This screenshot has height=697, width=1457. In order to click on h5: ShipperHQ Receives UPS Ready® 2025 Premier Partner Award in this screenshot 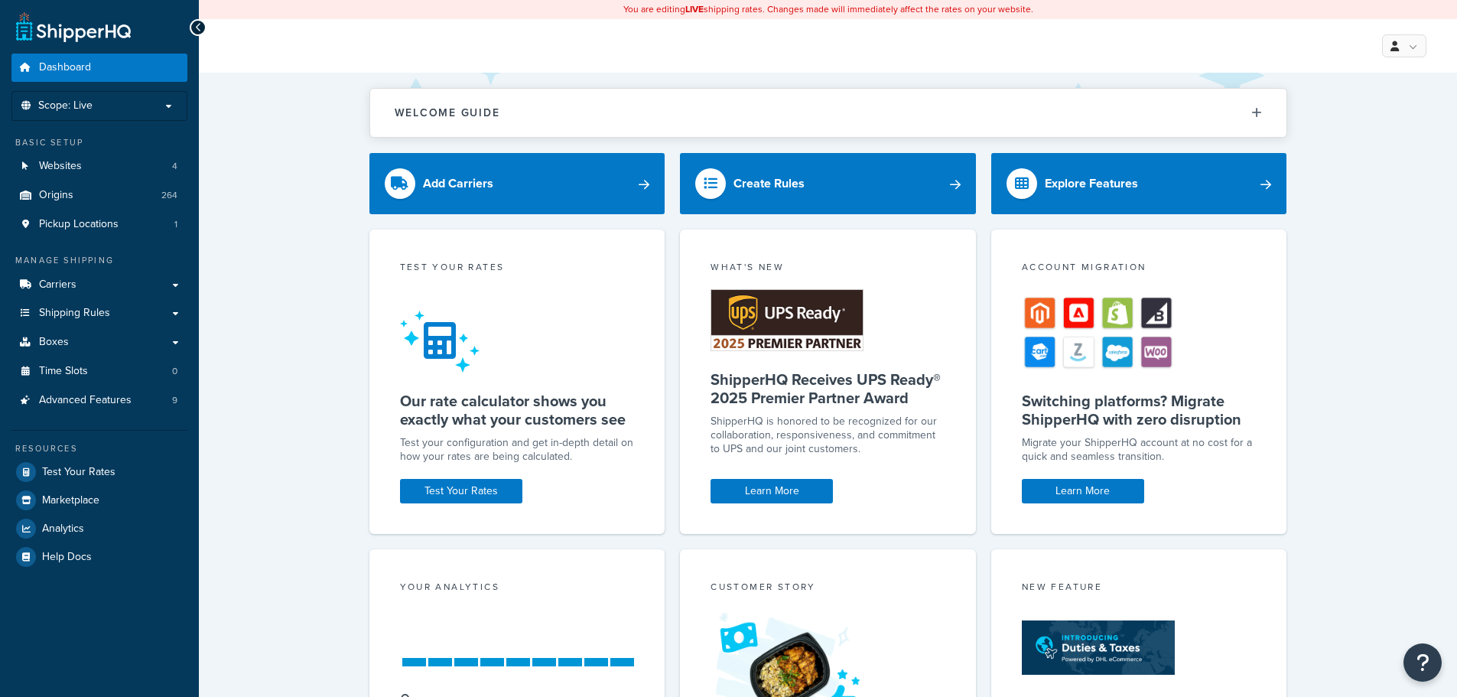, I will do `click(827, 388)`.